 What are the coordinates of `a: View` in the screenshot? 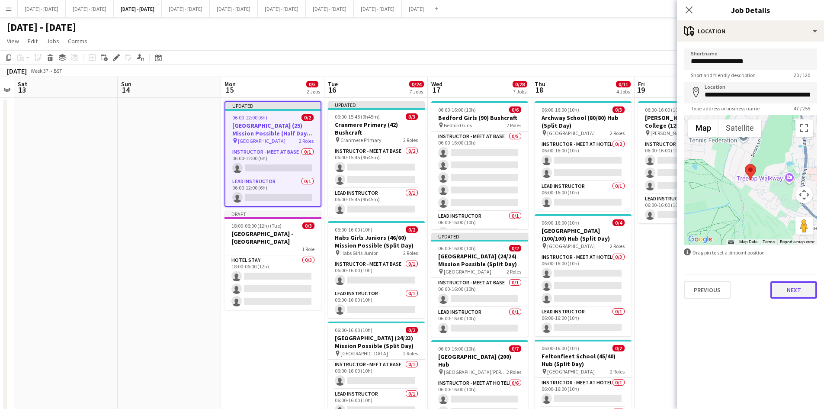 It's located at (13, 41).